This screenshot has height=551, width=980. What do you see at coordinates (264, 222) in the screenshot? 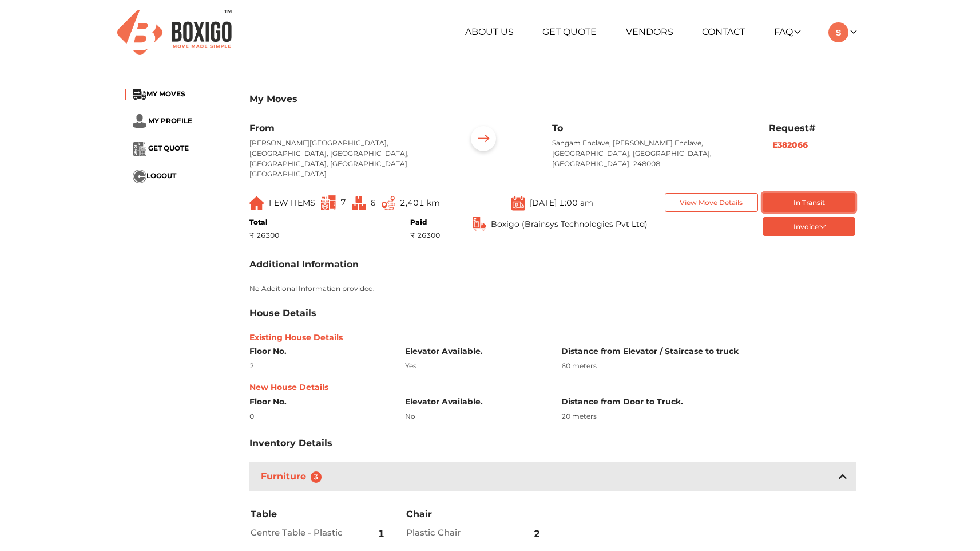
I see `div: Total` at bounding box center [264, 222].